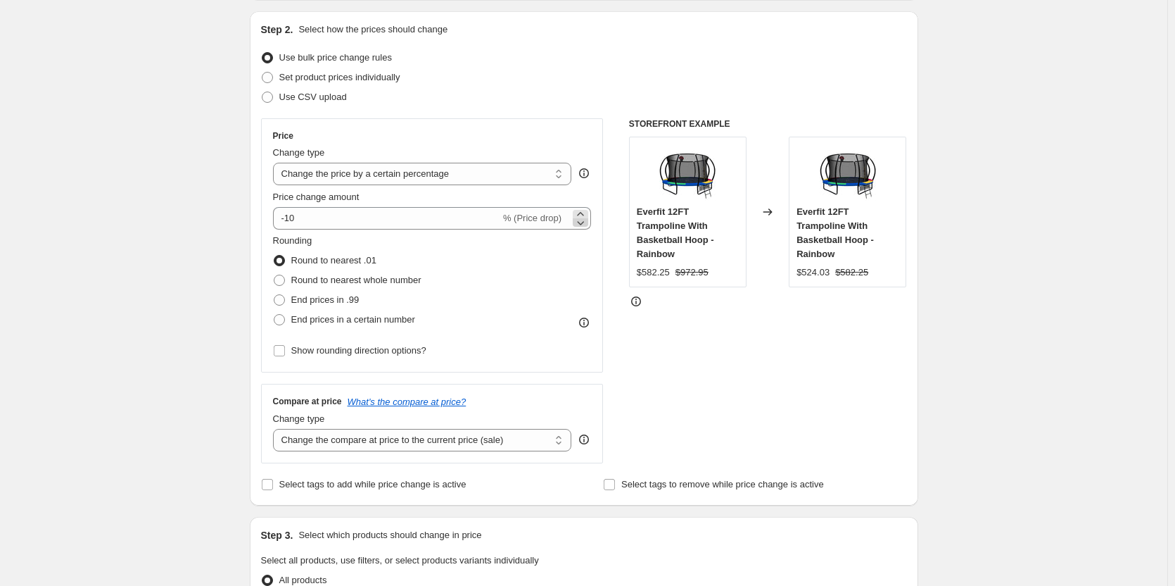 The height and width of the screenshot is (586, 1175). What do you see at coordinates (340, 77) in the screenshot?
I see `span: Set product prices individually` at bounding box center [340, 77].